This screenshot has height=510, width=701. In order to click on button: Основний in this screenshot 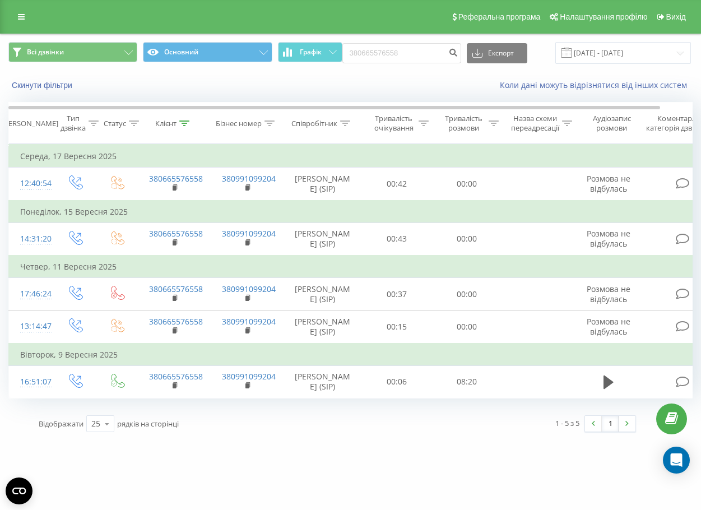, I will do `click(207, 52)`.